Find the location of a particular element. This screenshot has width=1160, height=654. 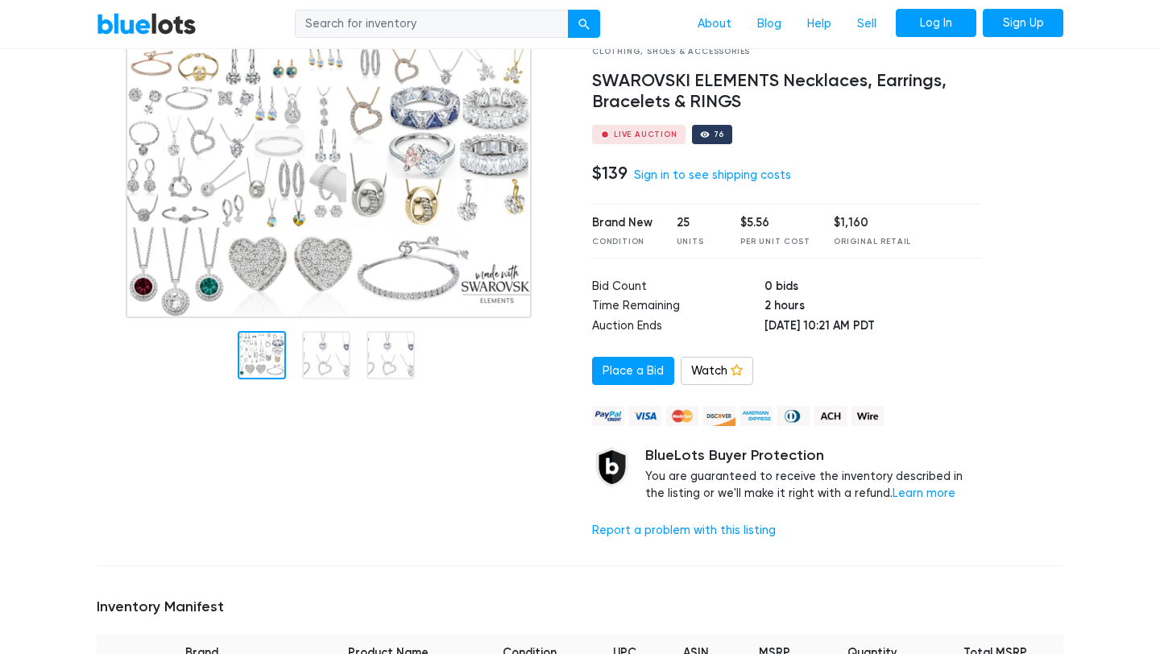

div: Original Retail is located at coordinates (873, 242).